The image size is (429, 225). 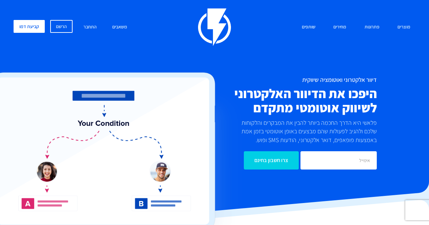 I want to click on h2: היפכו את הדיוור האלקטרוני לשיווק אוטומטי מתקדם, so click(x=281, y=101).